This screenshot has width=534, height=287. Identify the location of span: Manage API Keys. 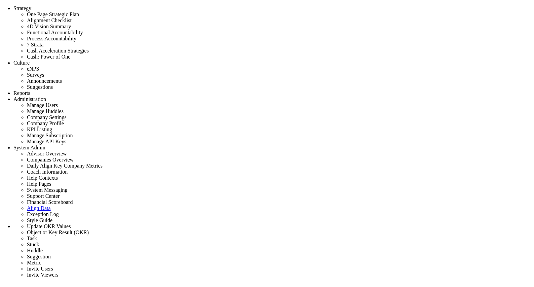
(46, 141).